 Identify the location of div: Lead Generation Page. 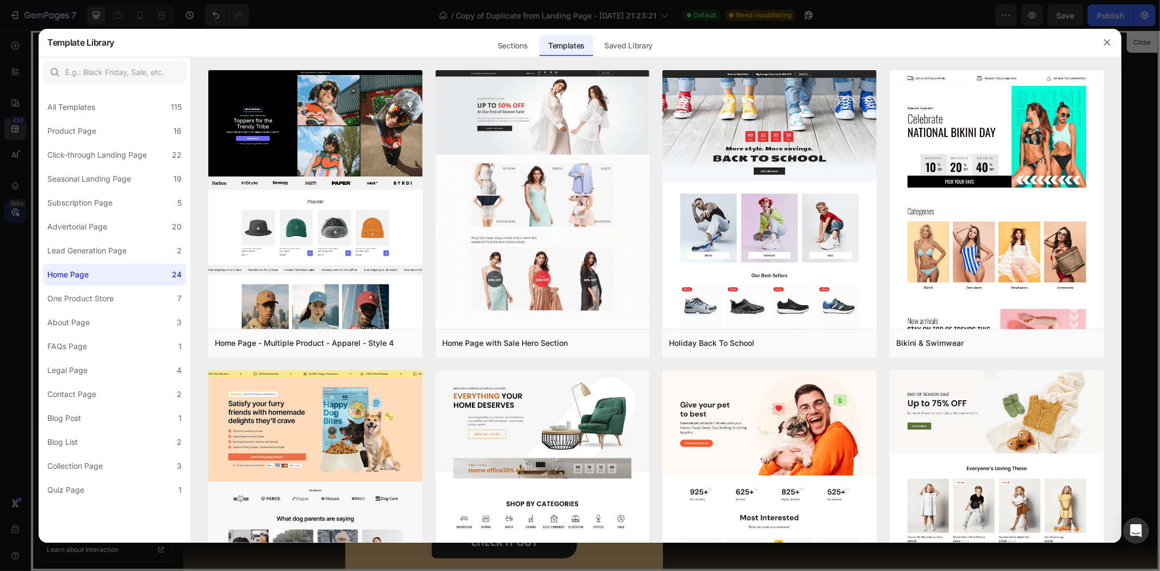
(87, 251).